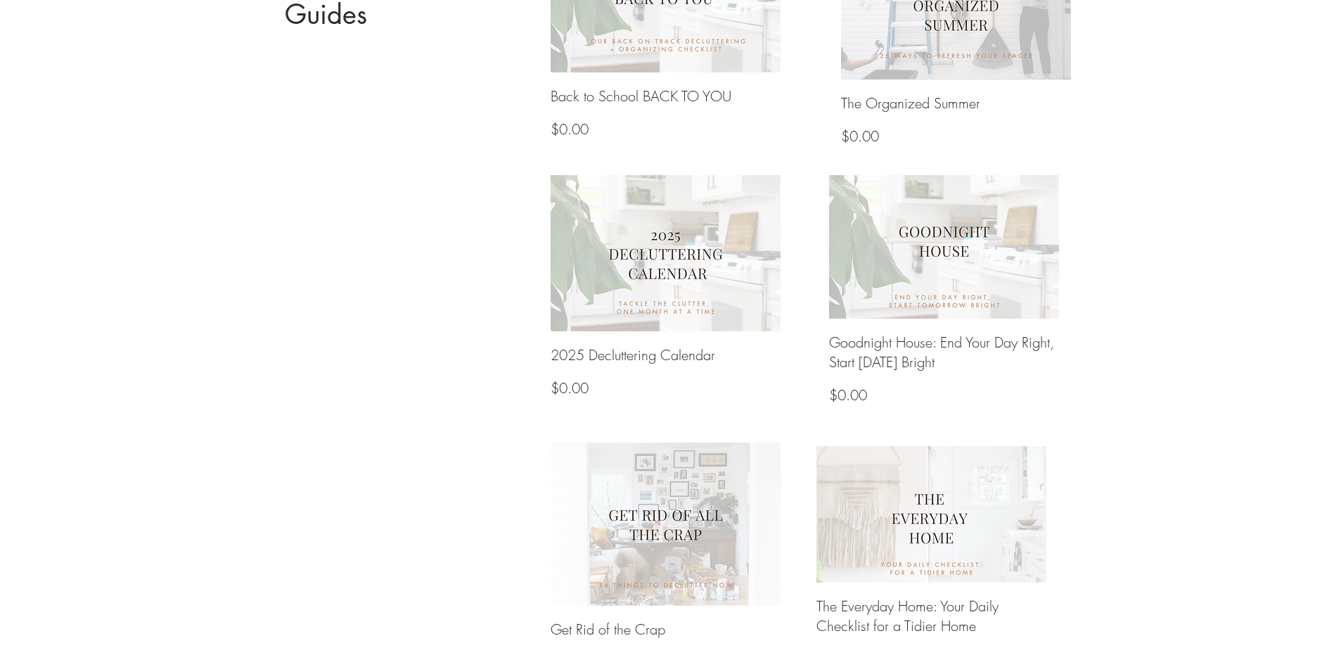 The width and height of the screenshot is (1334, 650). What do you see at coordinates (944, 247) in the screenshot?
I see `img: Goodnight House: End Your Day Right, Start Tomorrow Bright` at bounding box center [944, 247].